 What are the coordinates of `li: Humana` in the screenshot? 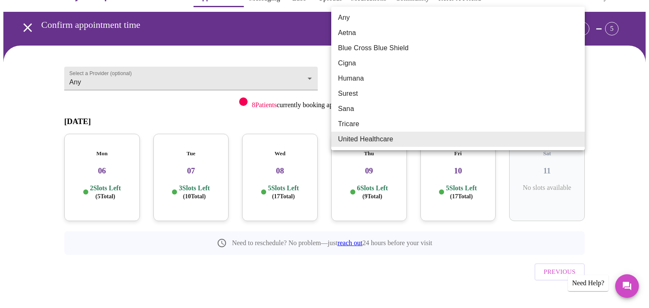 It's located at (458, 79).